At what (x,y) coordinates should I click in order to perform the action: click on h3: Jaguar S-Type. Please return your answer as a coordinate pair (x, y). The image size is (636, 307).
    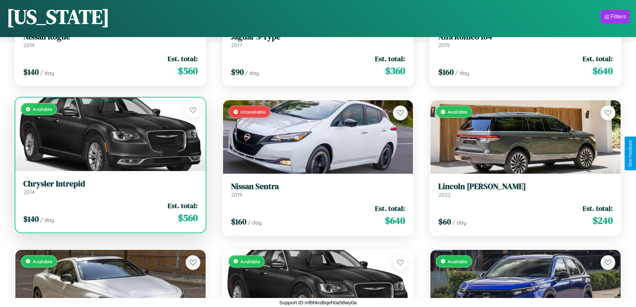
    Looking at the image, I should click on (318, 37).